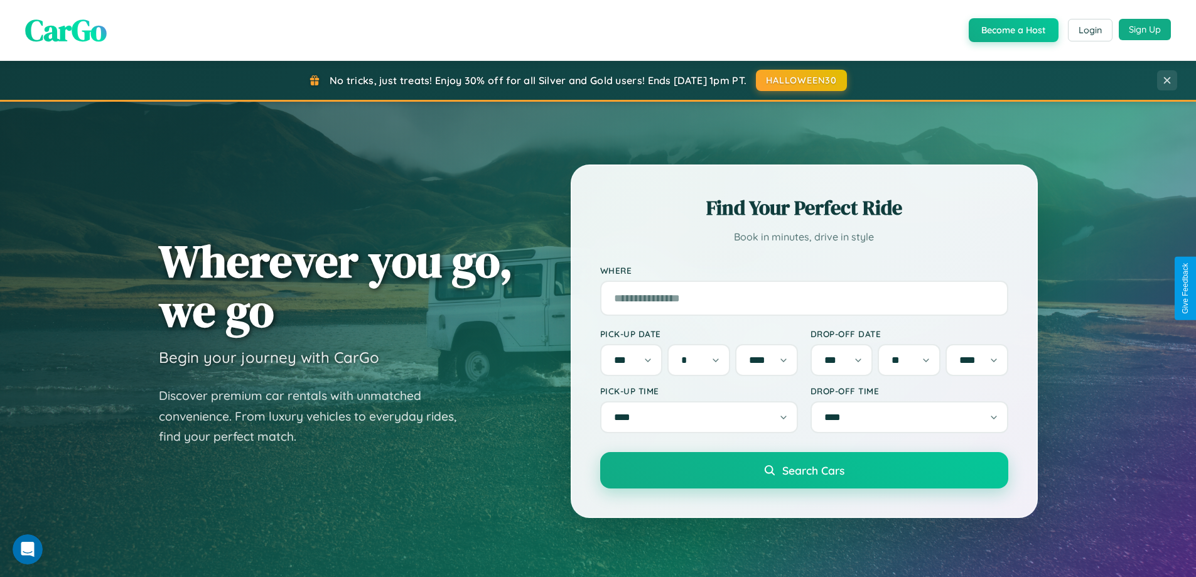 The width and height of the screenshot is (1196, 577). What do you see at coordinates (336, 286) in the screenshot?
I see `h1: Wherever you go, we go` at bounding box center [336, 286].